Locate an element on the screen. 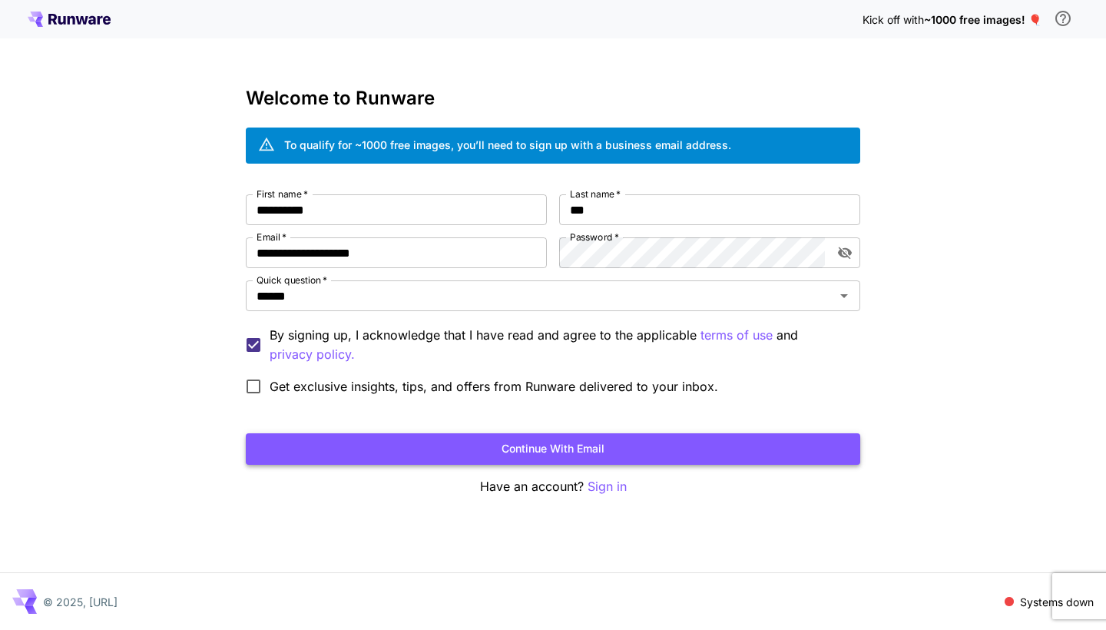  p: terms of use is located at coordinates (736, 335).